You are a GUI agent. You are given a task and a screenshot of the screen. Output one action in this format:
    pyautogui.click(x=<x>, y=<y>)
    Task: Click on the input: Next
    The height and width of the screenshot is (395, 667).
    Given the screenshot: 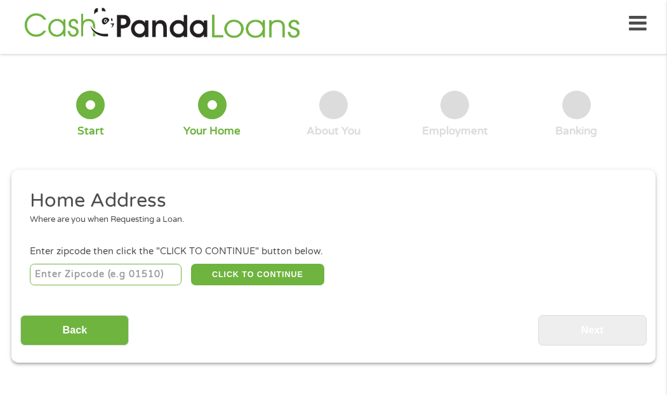 What is the action you would take?
    pyautogui.click(x=592, y=330)
    